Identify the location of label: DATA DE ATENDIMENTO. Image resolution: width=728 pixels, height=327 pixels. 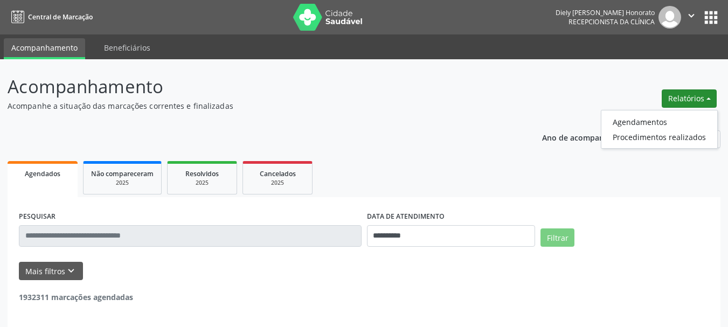
(406, 217).